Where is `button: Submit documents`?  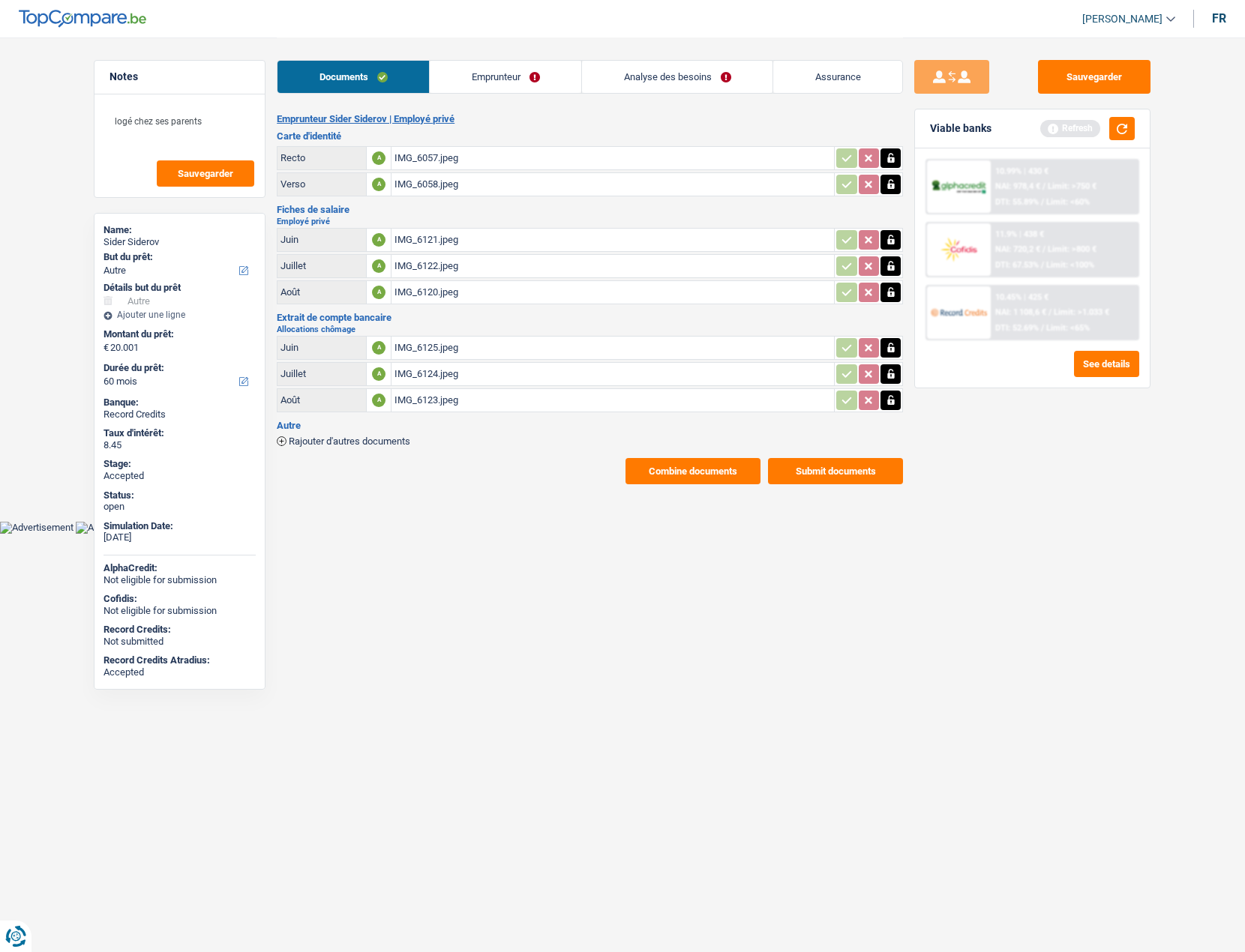
button: Submit documents is located at coordinates (835, 471).